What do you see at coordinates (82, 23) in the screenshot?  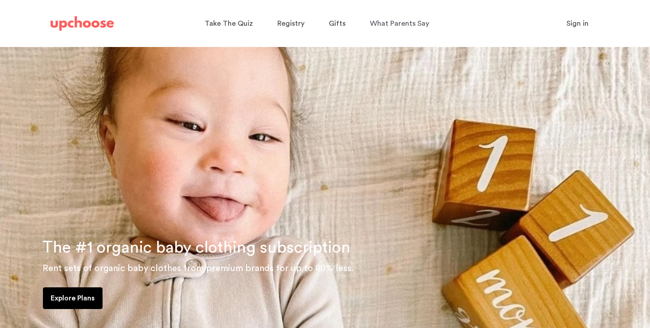 I see `img: UpChoose` at bounding box center [82, 23].